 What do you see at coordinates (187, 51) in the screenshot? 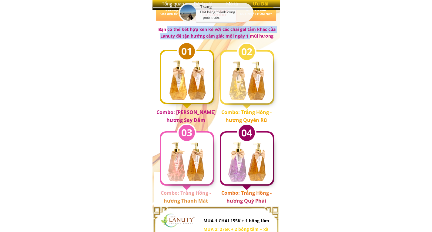
I see `h1: 01` at bounding box center [187, 51].